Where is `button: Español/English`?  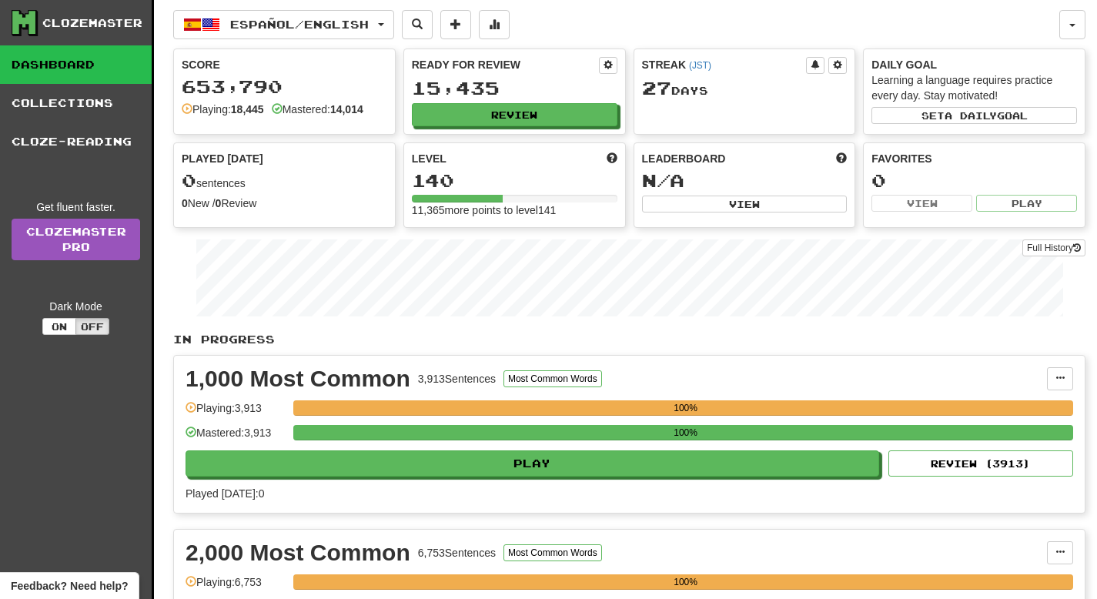
button: Español/English is located at coordinates (283, 25).